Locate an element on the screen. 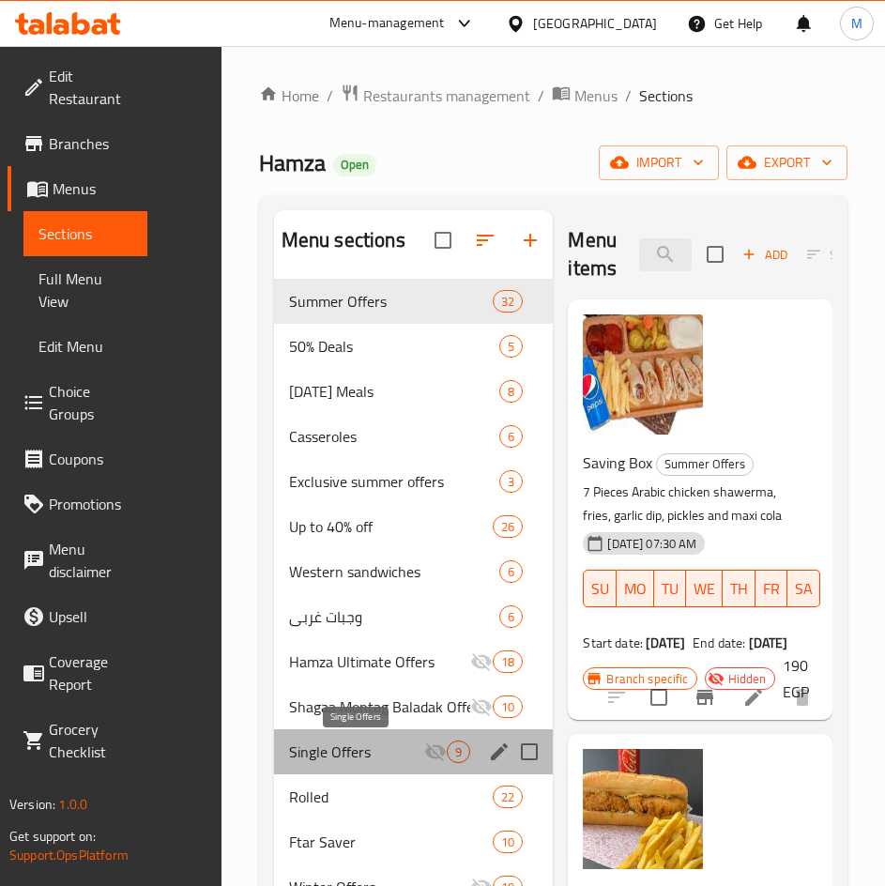 Image resolution: width=885 pixels, height=886 pixels. div: Ramadan Meals is located at coordinates (394, 391).